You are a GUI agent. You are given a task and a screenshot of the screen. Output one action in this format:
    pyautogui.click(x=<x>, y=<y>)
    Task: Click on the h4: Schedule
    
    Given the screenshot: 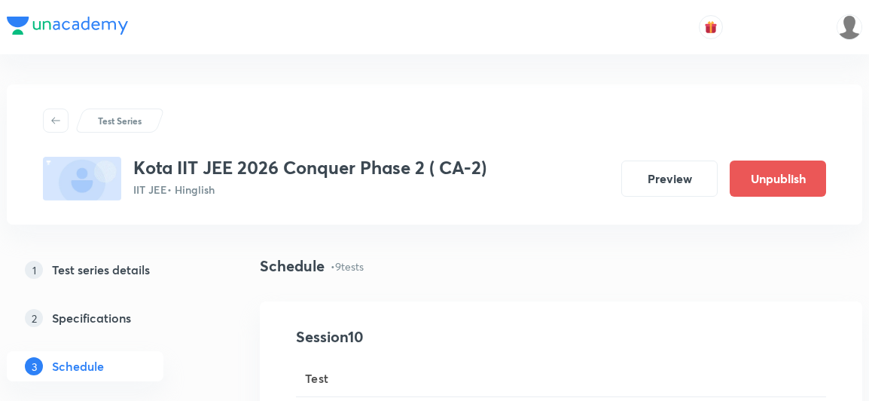 What is the action you would take?
    pyautogui.click(x=292, y=266)
    